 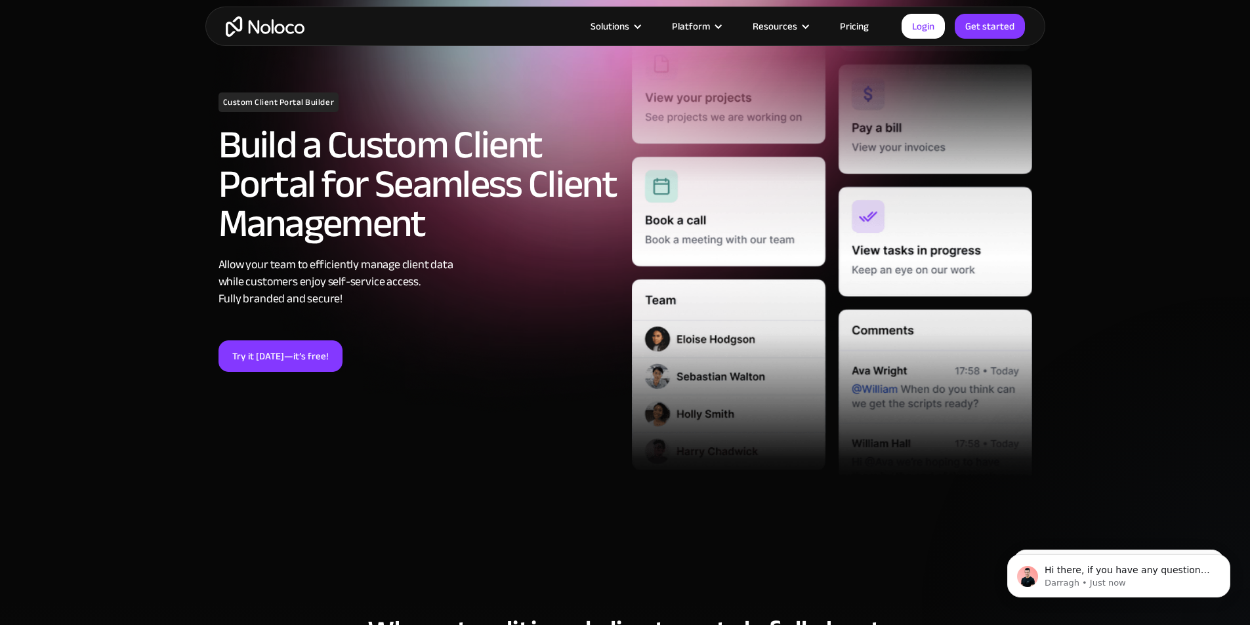 I want to click on img: Profile image for Darragh, so click(x=40, y=50).